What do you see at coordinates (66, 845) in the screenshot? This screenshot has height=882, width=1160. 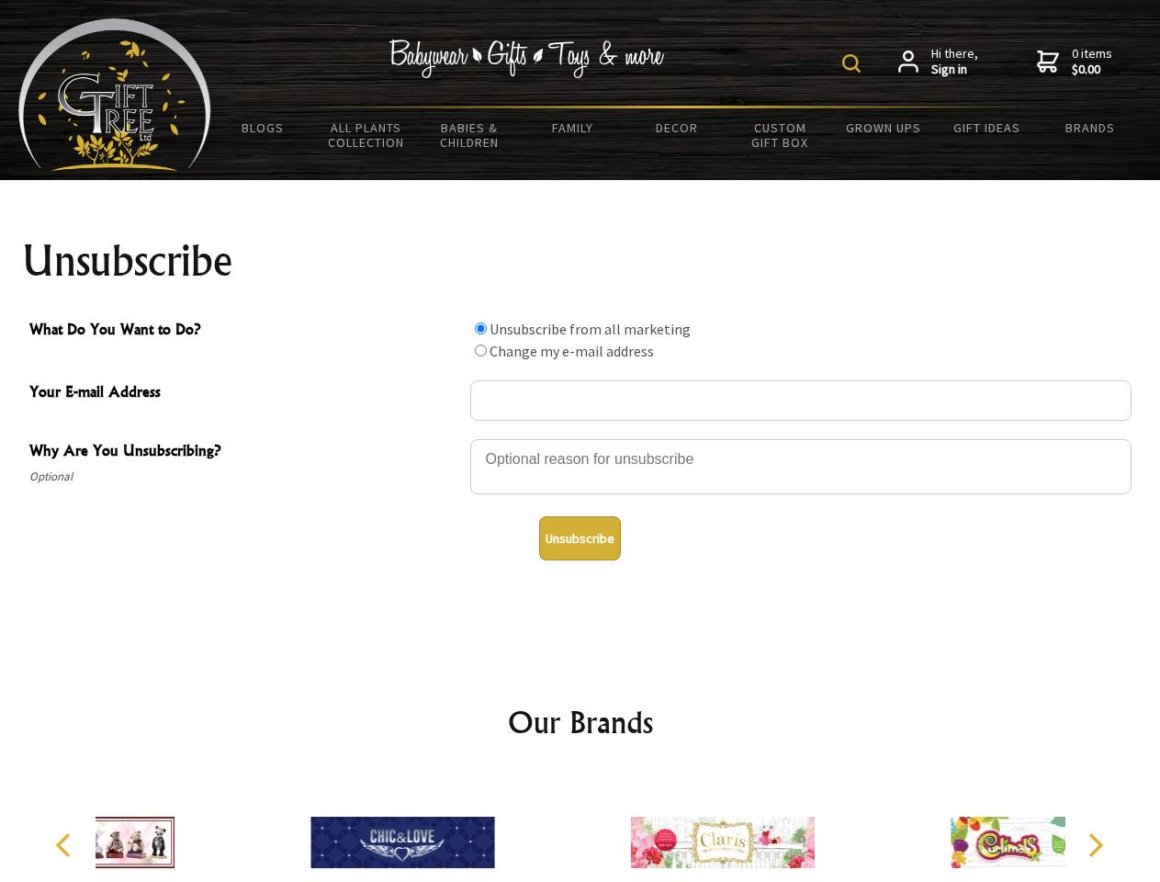 I see `button: Previous` at bounding box center [66, 845].